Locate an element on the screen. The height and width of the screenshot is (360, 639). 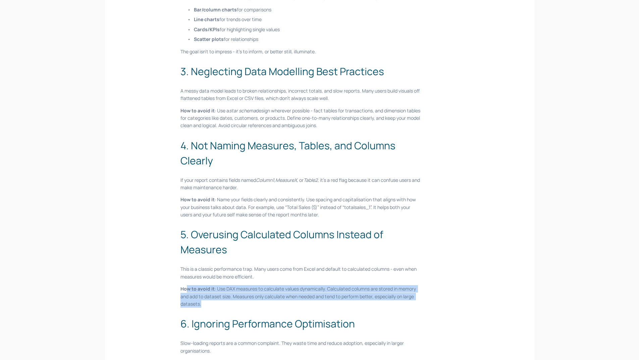
p: A messy data model leads to broken relationships, incorrect totals, and slow reports. Many users ... is located at coordinates (301, 95).